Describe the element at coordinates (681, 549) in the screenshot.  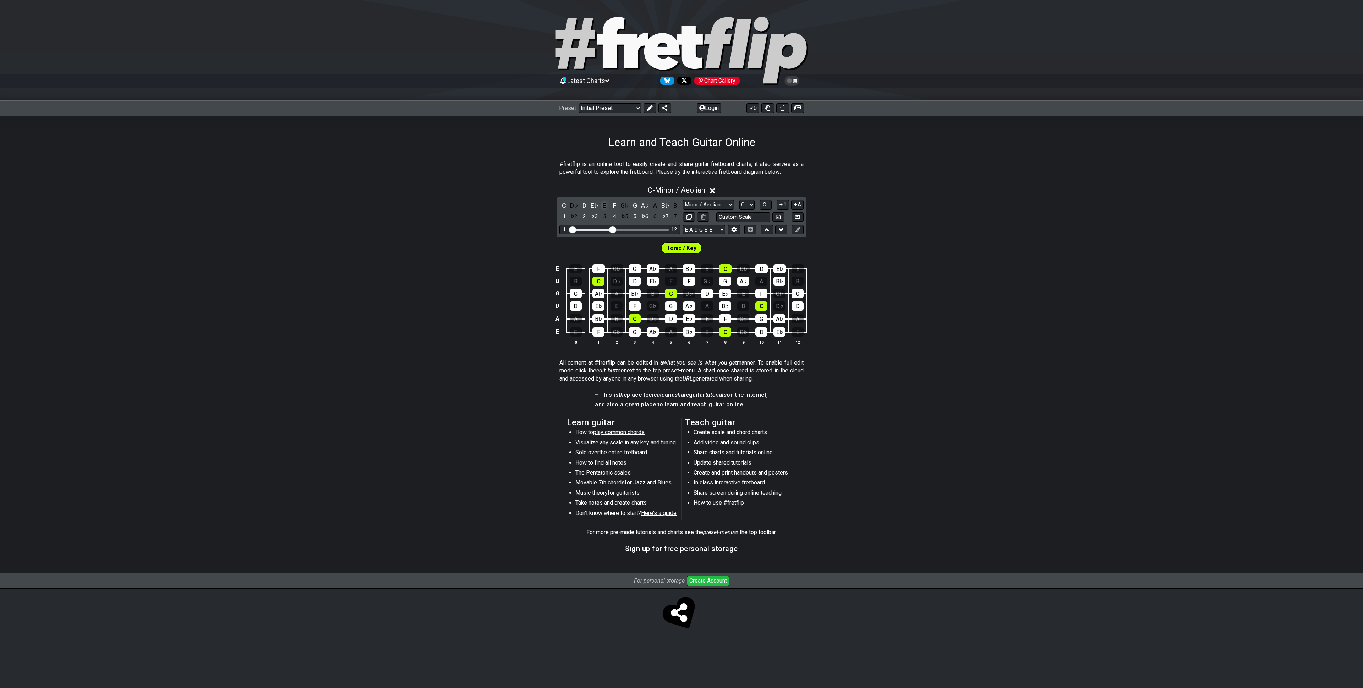
I see `h3: Sign up for free personal storage` at that location.